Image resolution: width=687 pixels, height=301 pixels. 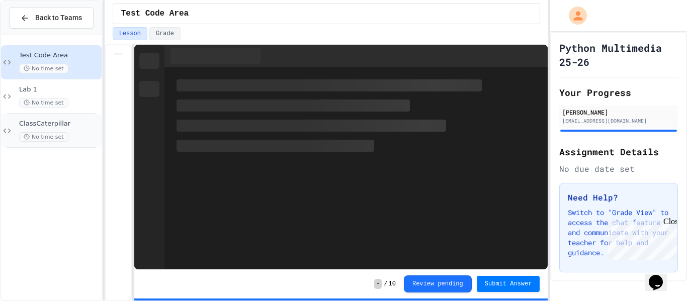 What do you see at coordinates (619, 198) in the screenshot?
I see `h3: Need Help?` at bounding box center [619, 198].